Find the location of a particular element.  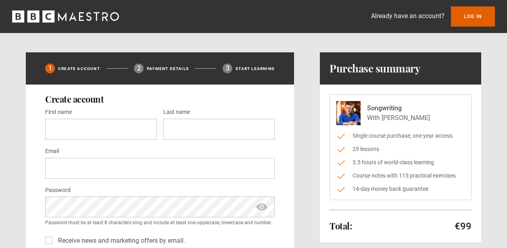

p: Start learning is located at coordinates (255, 69).